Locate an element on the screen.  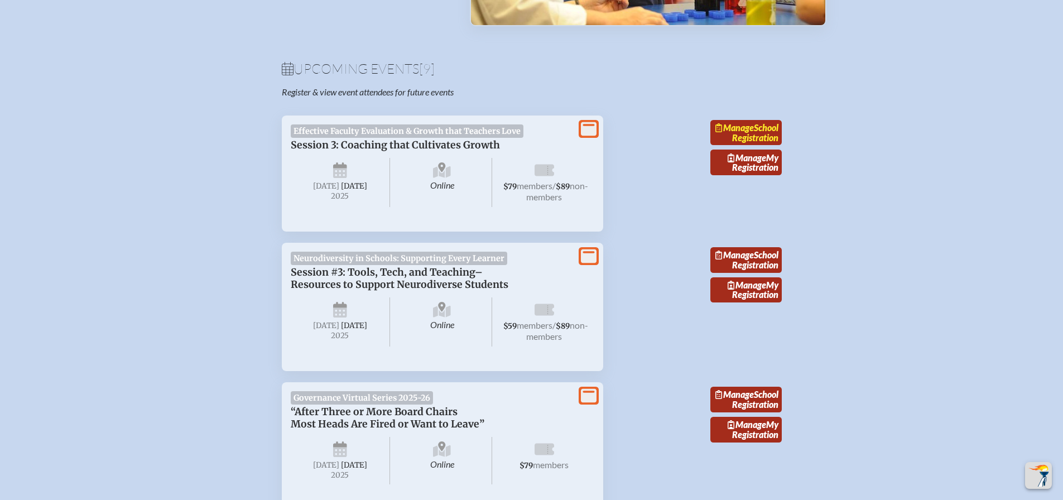
h1: Upcoming Events is located at coordinates (532, 69).